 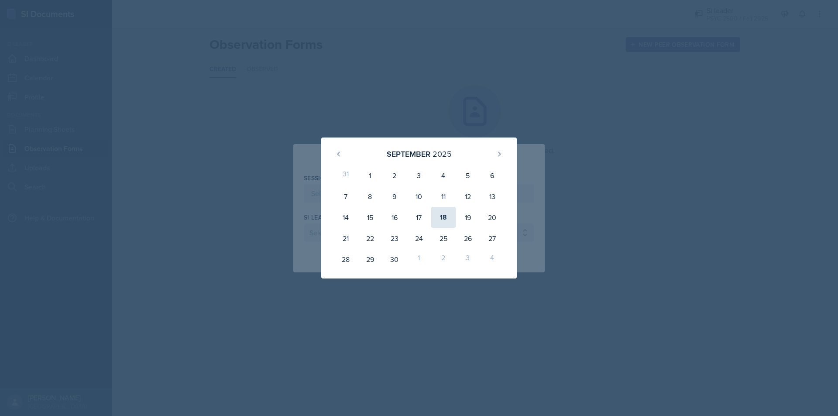 I want to click on div: 27, so click(x=492, y=238).